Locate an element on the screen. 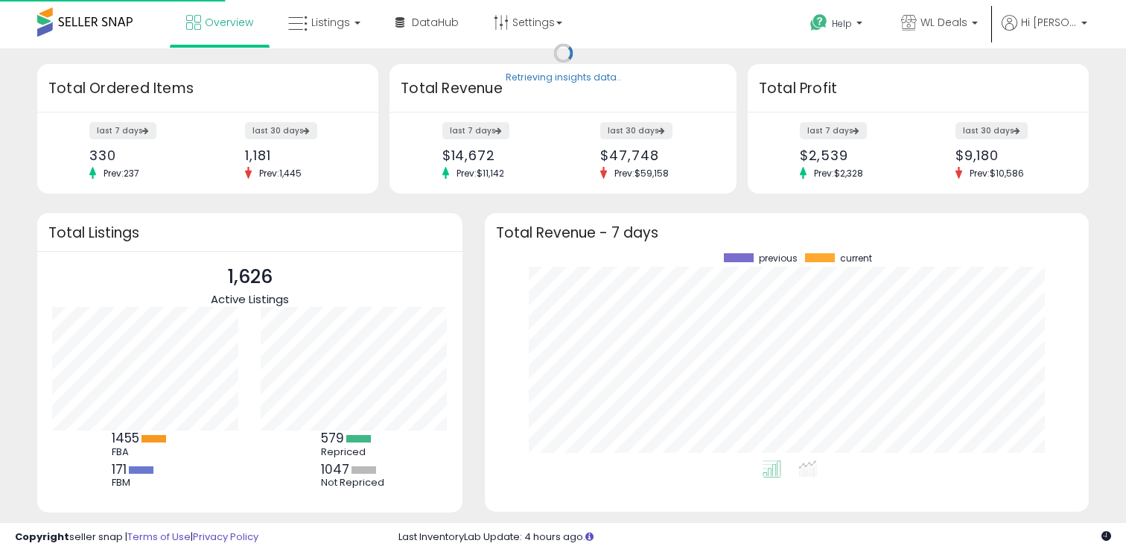 This screenshot has width=1126, height=552. div: Last InventoryLab Update: 4 hours ago. is located at coordinates (754, 537).